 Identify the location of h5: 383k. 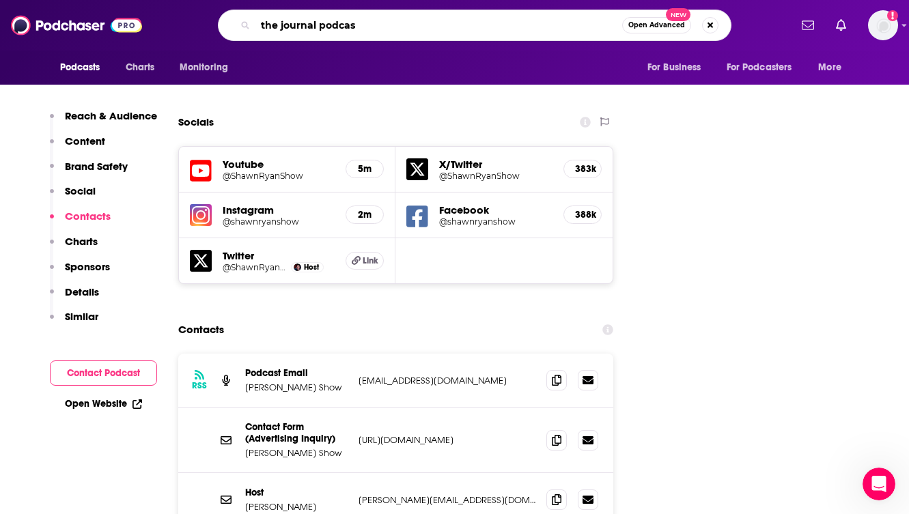
(583, 169).